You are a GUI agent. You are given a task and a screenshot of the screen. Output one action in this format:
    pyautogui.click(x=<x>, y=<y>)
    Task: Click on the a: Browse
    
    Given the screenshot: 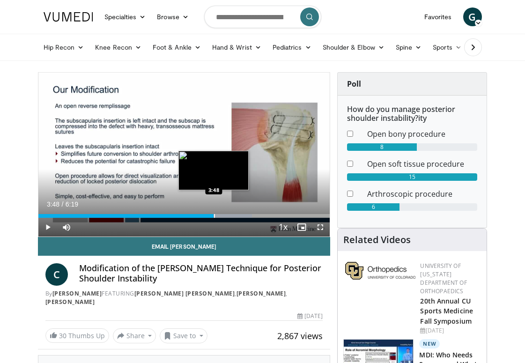 What is the action you would take?
    pyautogui.click(x=173, y=17)
    